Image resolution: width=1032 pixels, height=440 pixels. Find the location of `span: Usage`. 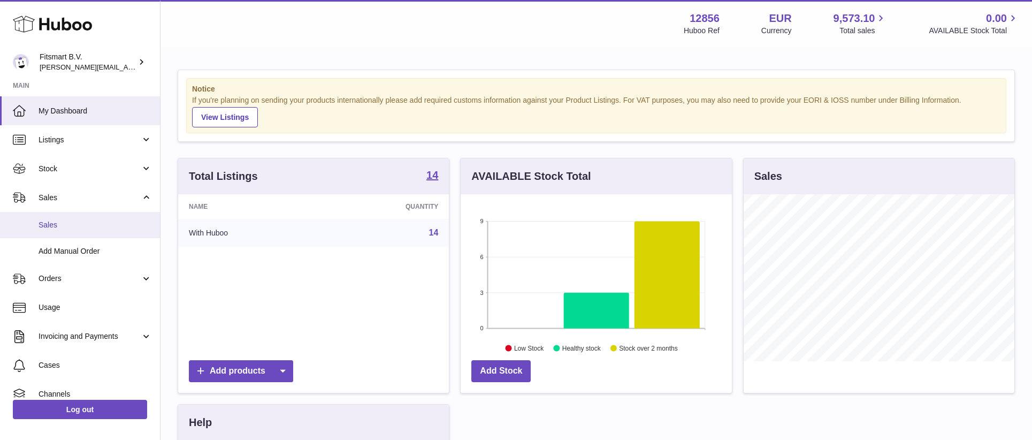

span: Usage is located at coordinates (95, 307).